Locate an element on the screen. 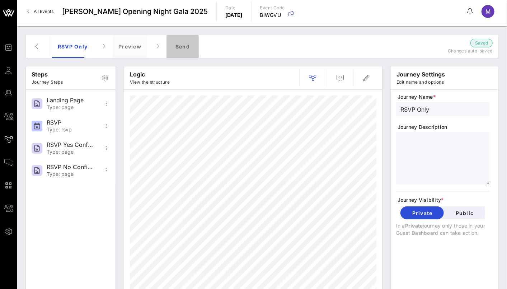 This screenshot has height=289, width=507. p: View the structure is located at coordinates (150, 82).